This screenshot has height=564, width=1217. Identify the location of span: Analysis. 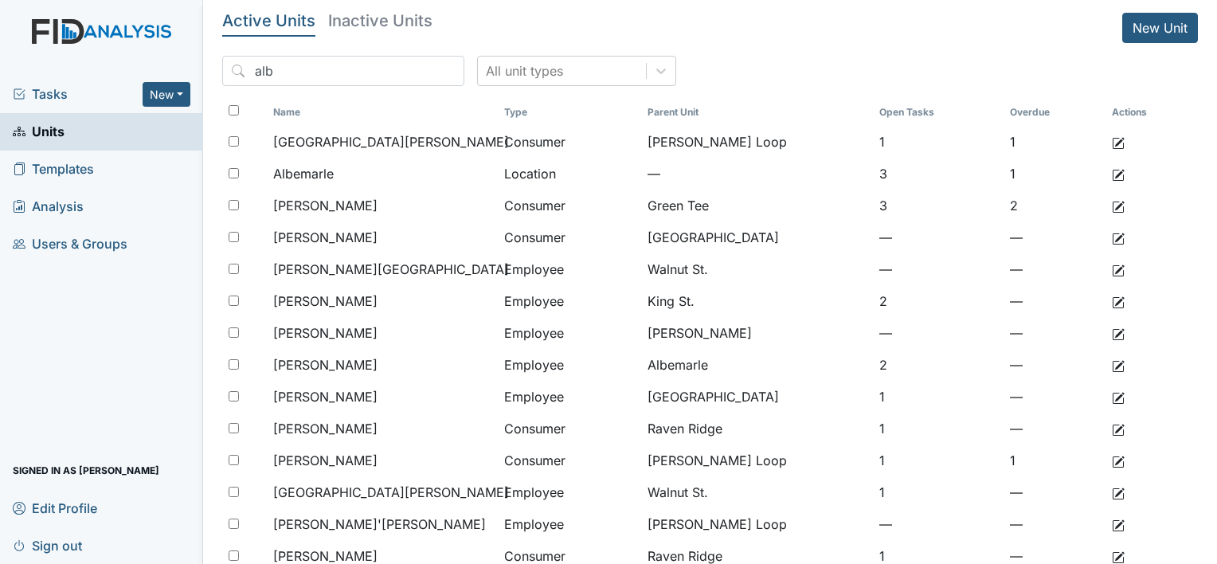
(48, 206).